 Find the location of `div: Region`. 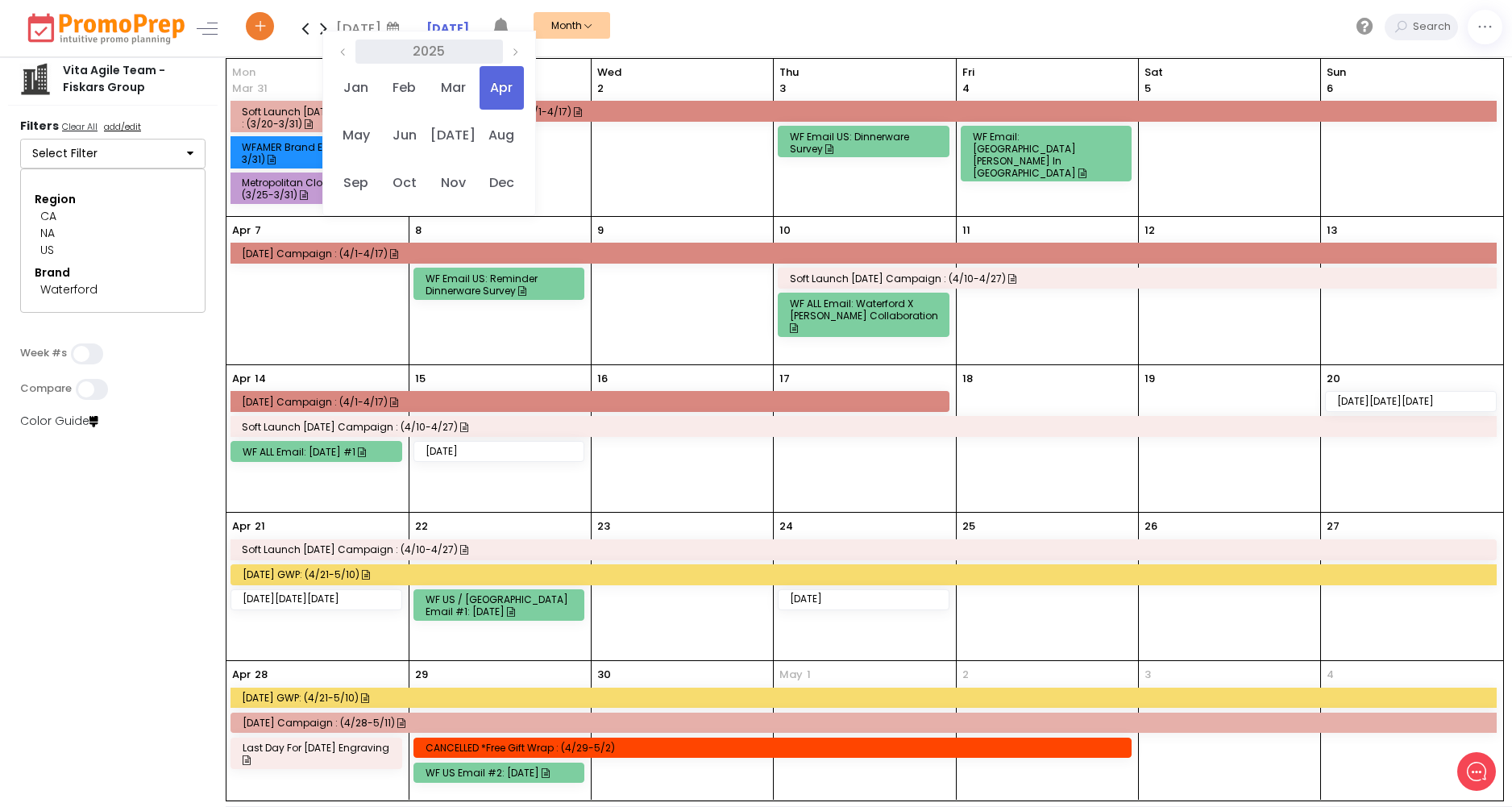

div: Region is located at coordinates (113, 199).